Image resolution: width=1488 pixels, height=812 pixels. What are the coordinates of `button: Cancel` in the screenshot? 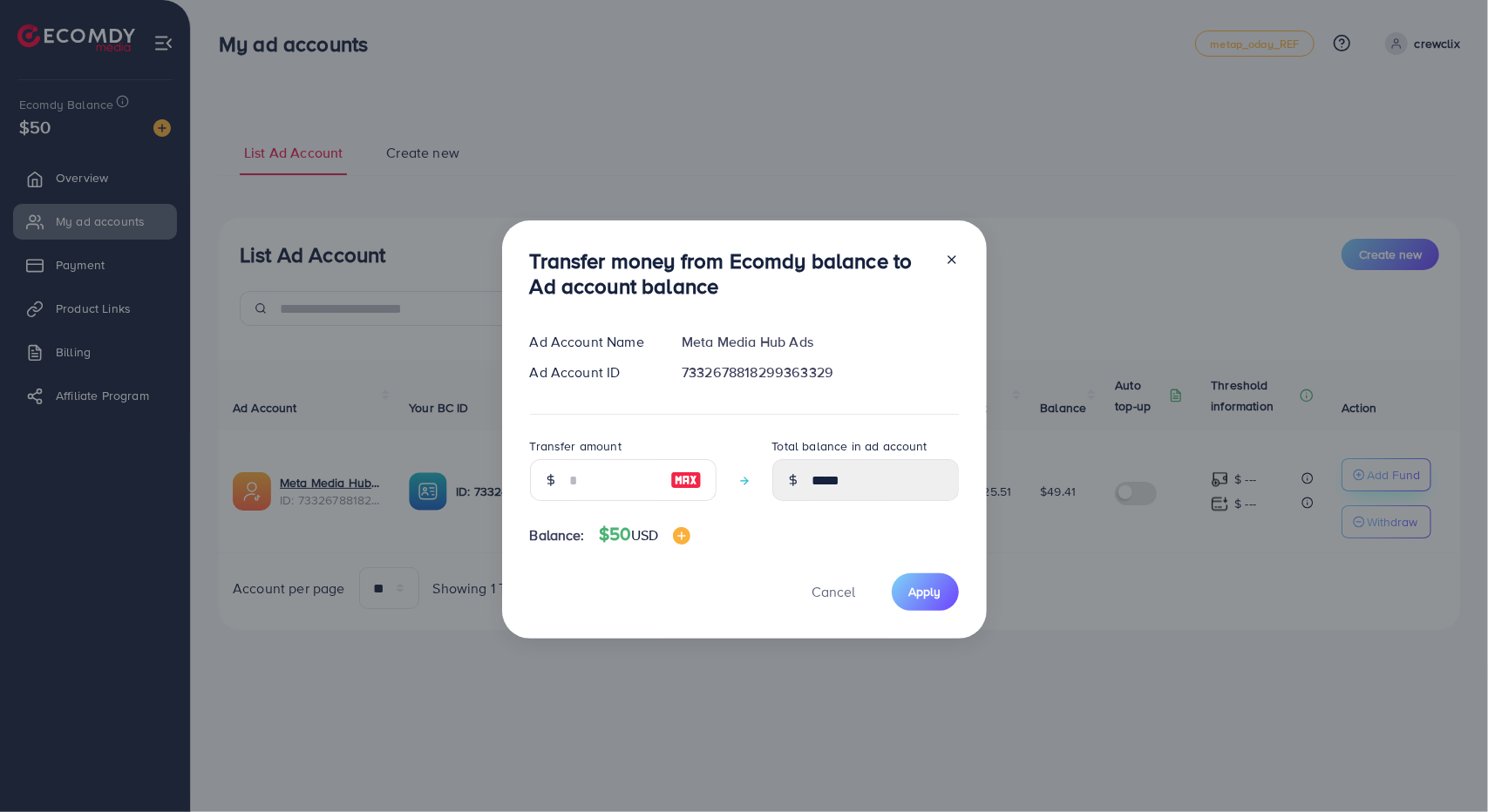 It's located at (834, 592).